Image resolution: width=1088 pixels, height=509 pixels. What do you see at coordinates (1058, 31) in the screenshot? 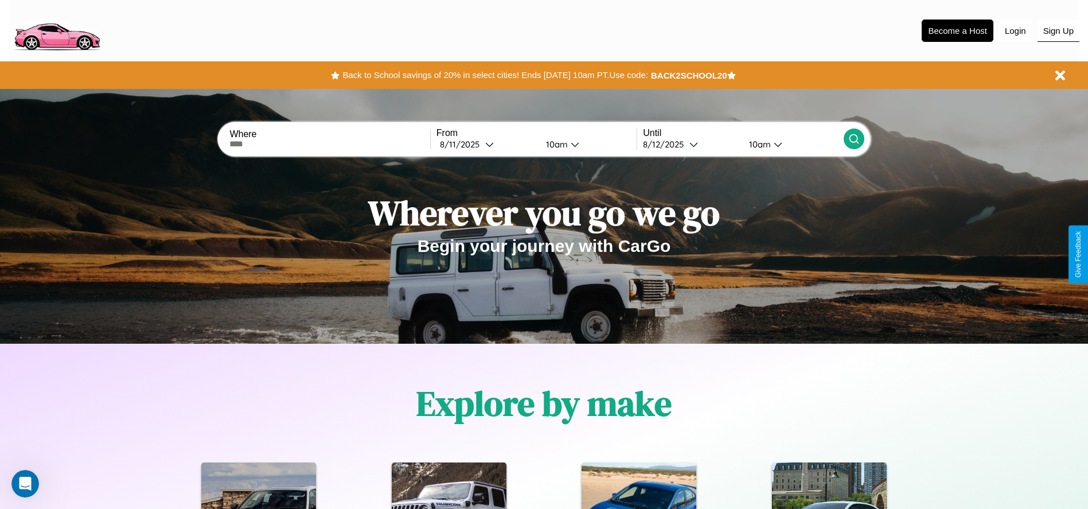
I see `button: Sign Up` at bounding box center [1058, 31].